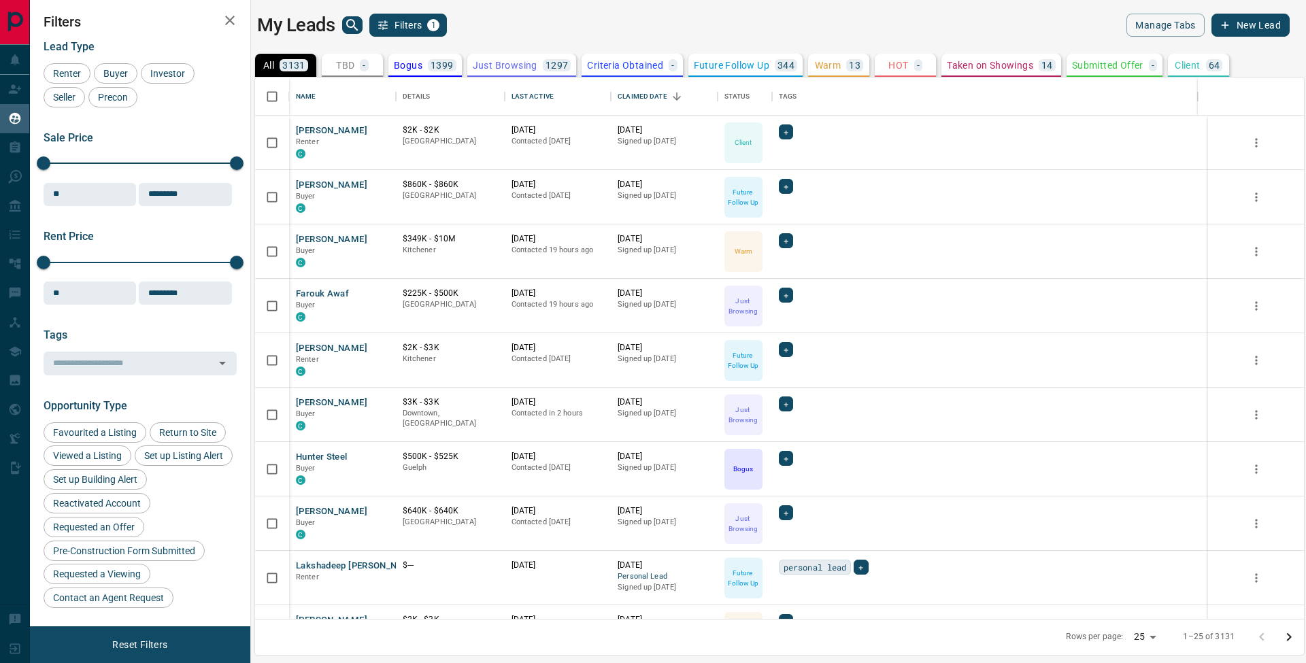 This screenshot has width=1306, height=663. I want to click on div: 25, so click(1145, 637).